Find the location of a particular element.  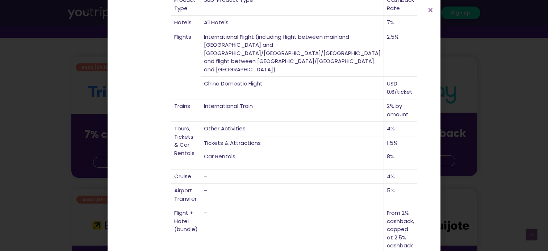

td: 2.5% is located at coordinates (401, 54).